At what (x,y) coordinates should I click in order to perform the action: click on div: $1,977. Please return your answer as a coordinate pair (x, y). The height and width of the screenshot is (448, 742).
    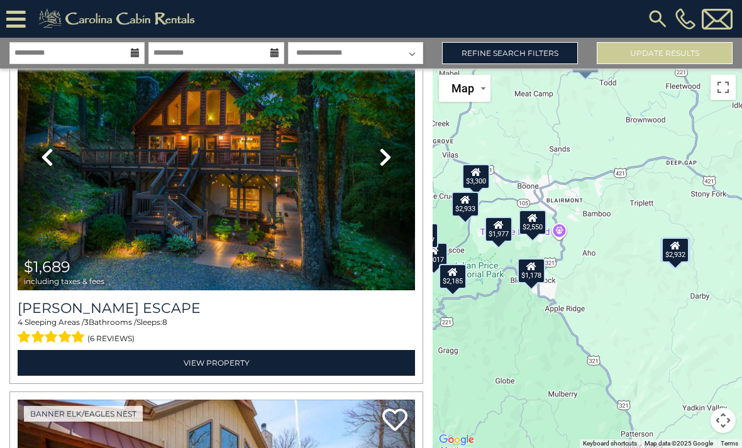
    Looking at the image, I should click on (498, 229).